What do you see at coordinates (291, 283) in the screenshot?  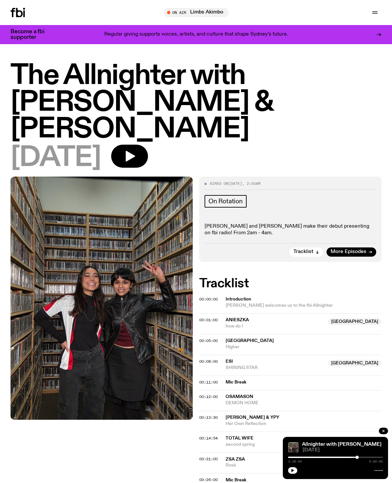 I see `h2: Tracklist` at bounding box center [291, 283].